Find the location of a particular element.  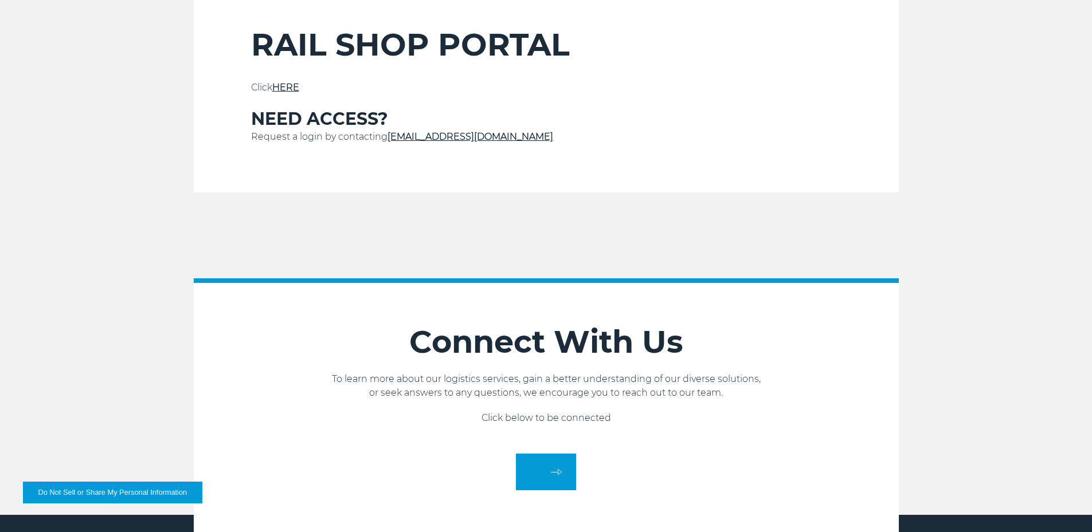

button: Do Not Sell or Share My Personal Information is located at coordinates (112, 493).